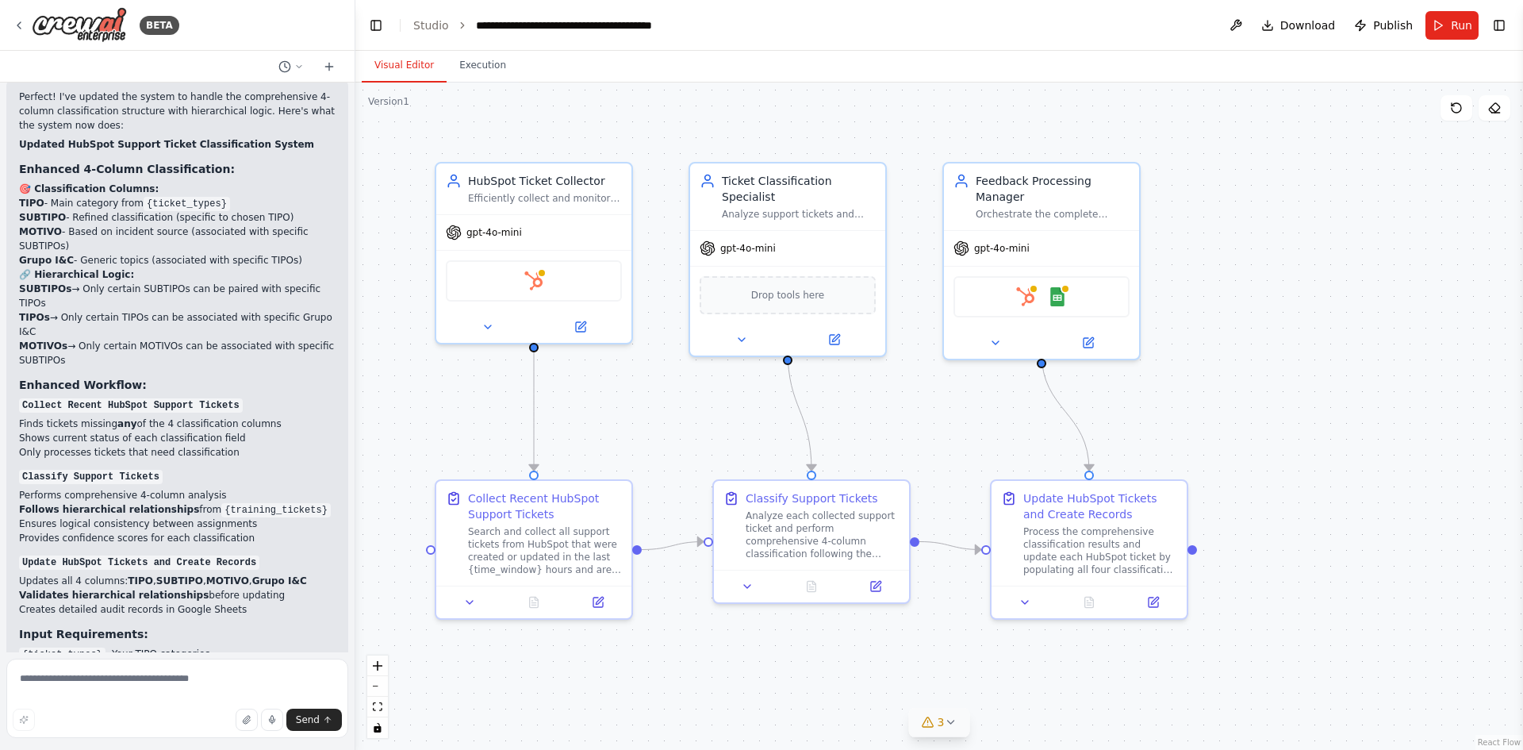 The width and height of the screenshot is (1523, 750). I want to click on div: Orchestrate the complete feedback collection and classification process, updating HubSpot tickets..., so click(1052, 214).